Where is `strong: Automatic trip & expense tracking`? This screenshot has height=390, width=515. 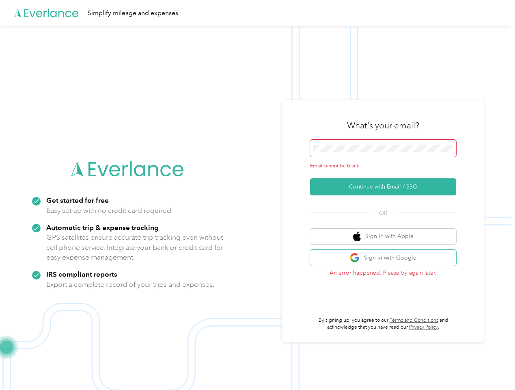
strong: Automatic trip & expense tracking is located at coordinates (102, 227).